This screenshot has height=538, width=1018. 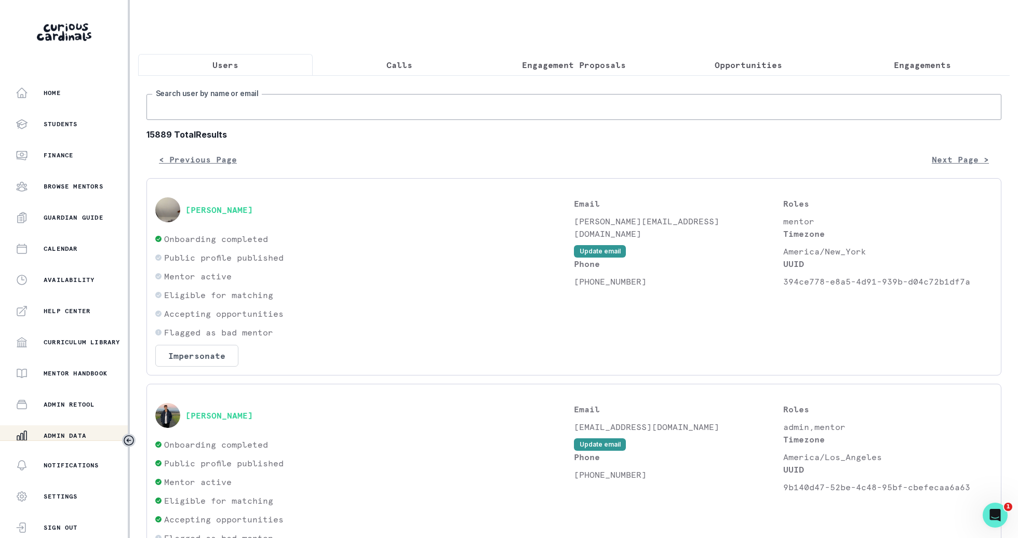 What do you see at coordinates (71, 465) in the screenshot?
I see `p: Notifications` at bounding box center [71, 465].